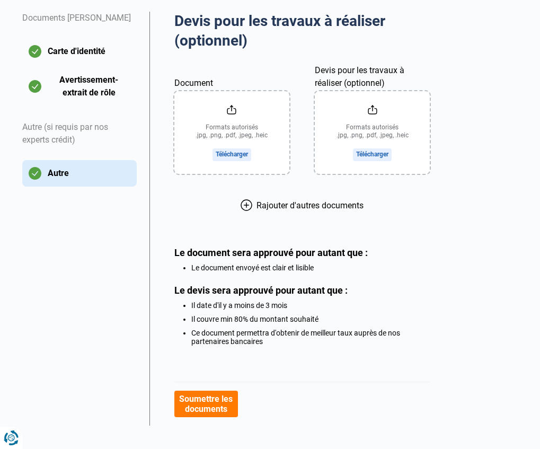  What do you see at coordinates (79, 51) in the screenshot?
I see `button: Carte d'identité` at bounding box center [79, 51].